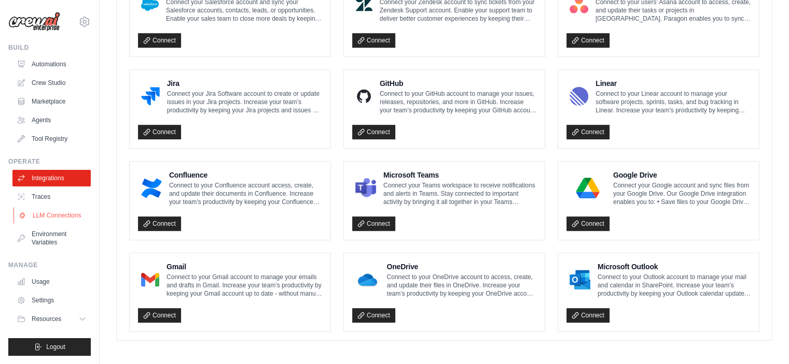 This screenshot has width=789, height=364. What do you see at coordinates (365, 188) in the screenshot?
I see `img: Microsoft Teams Logo` at bounding box center [365, 188].